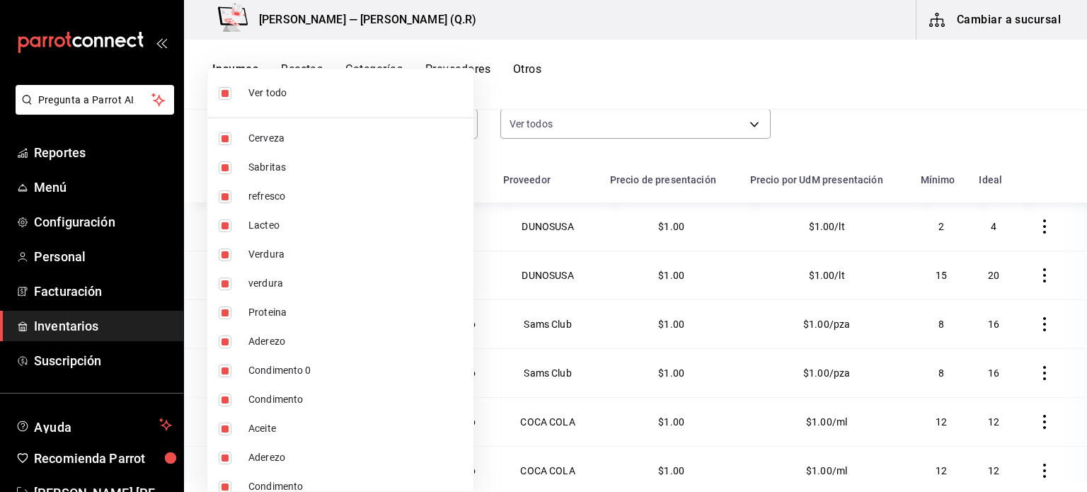 The height and width of the screenshot is (492, 1087). I want to click on span: Ver todo, so click(355, 93).